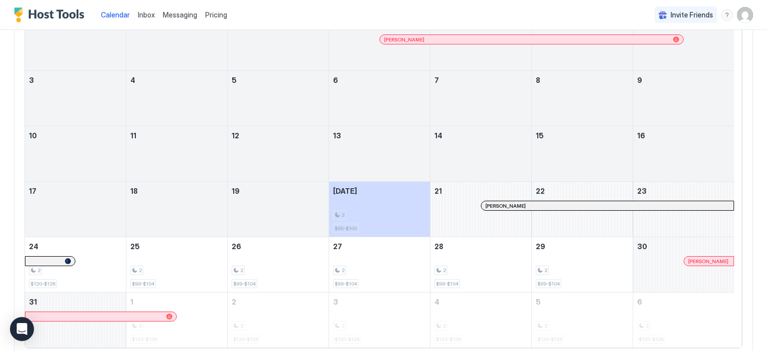 The width and height of the screenshot is (767, 351). What do you see at coordinates (727, 15) in the screenshot?
I see `div: menu` at bounding box center [727, 15].